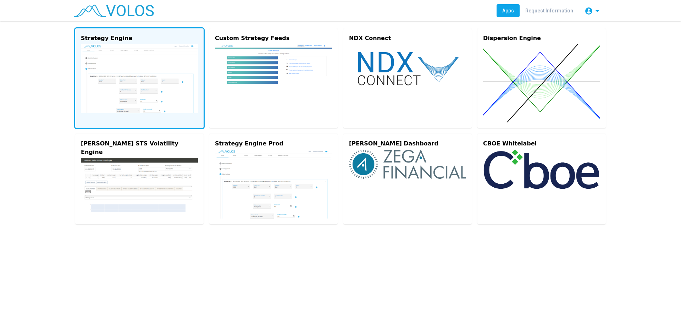  I want to click on span: Apps, so click(508, 11).